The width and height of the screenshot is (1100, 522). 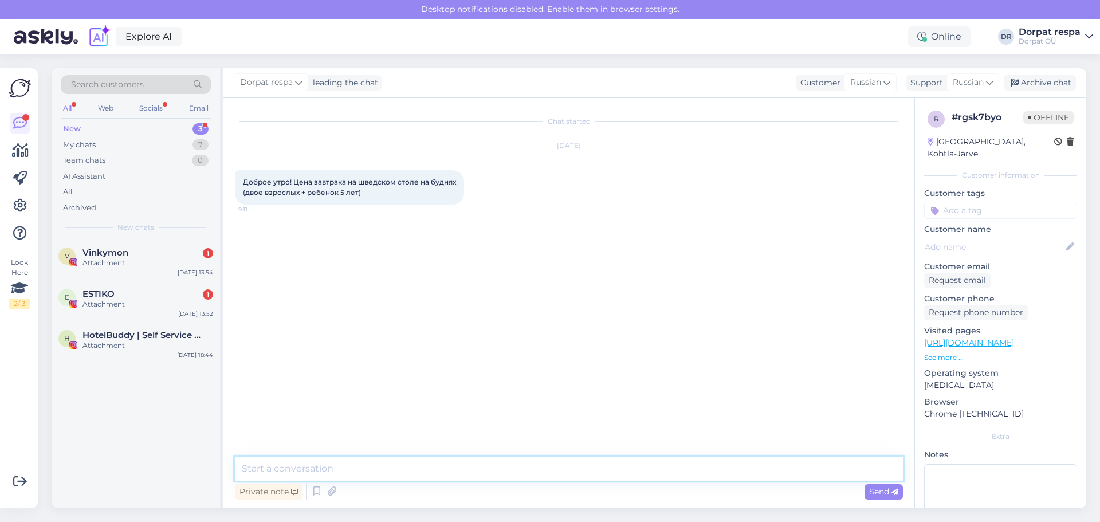 What do you see at coordinates (1001, 229) in the screenshot?
I see `p: Customer name` at bounding box center [1001, 229].